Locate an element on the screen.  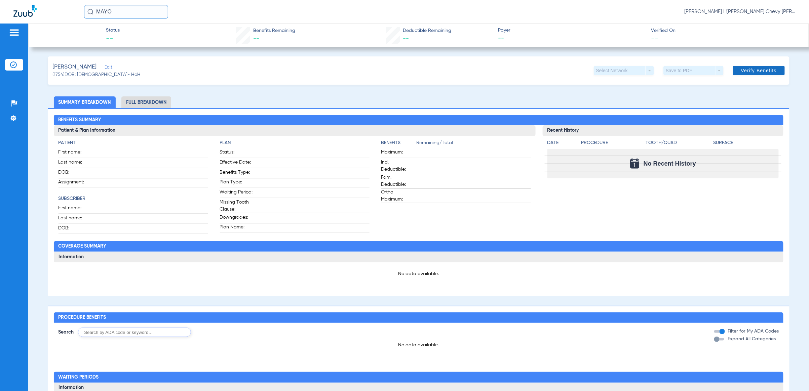
h2: Benefits Summary is located at coordinates (419, 120).